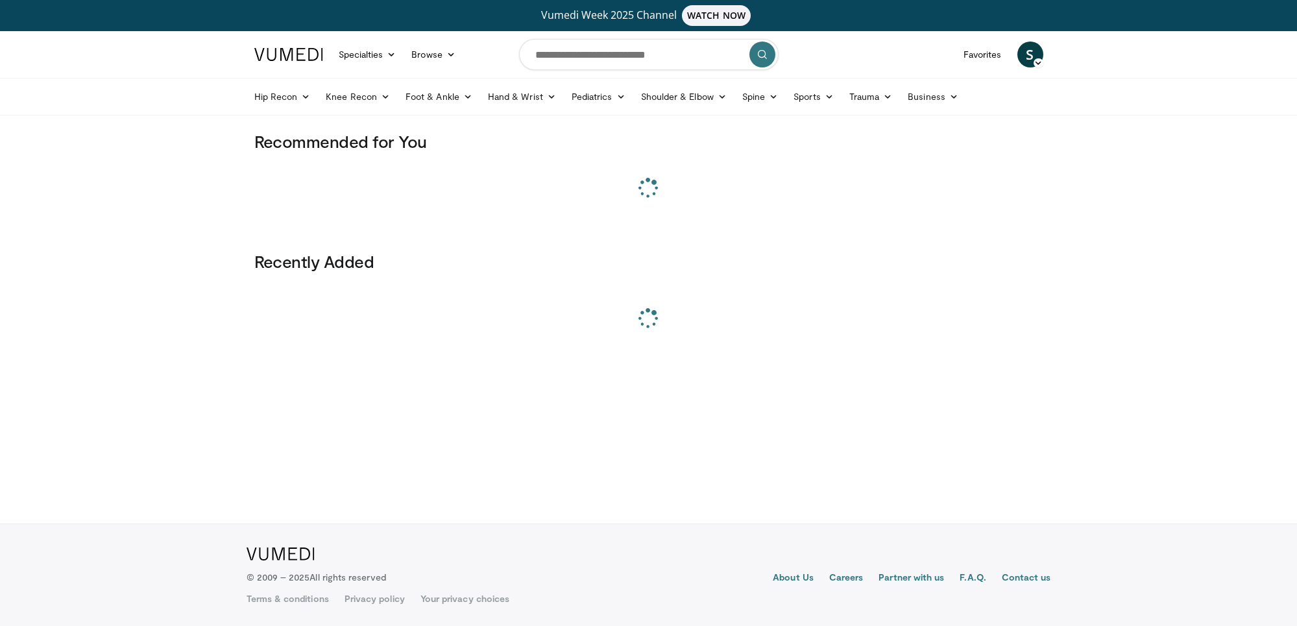  Describe the element at coordinates (1027, 579) in the screenshot. I see `a: Contact us` at that location.